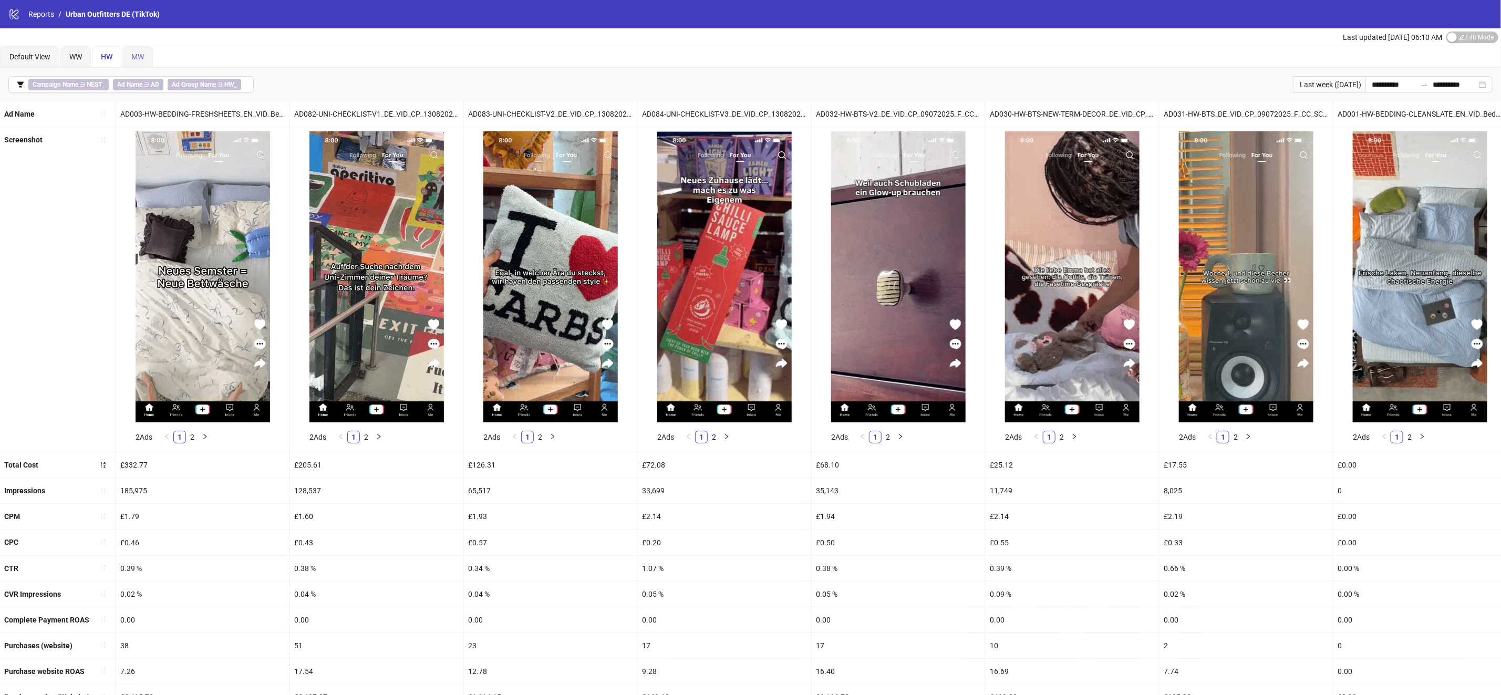  I want to click on div: 185,975, so click(203, 491).